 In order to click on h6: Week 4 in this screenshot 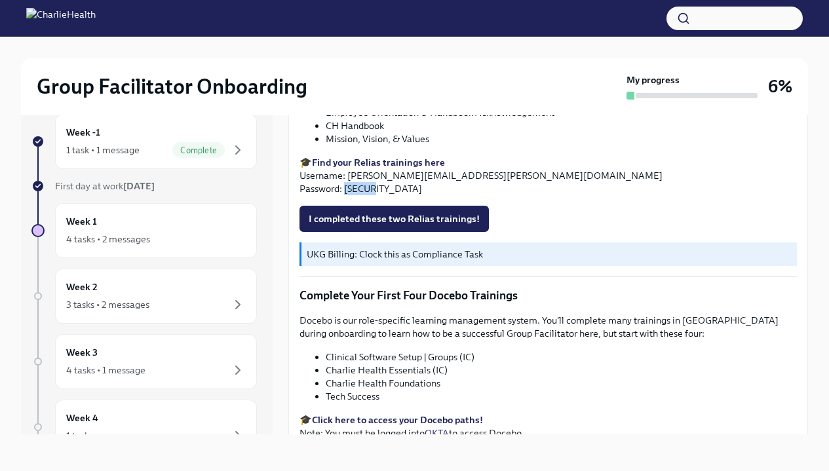, I will do `click(82, 418)`.